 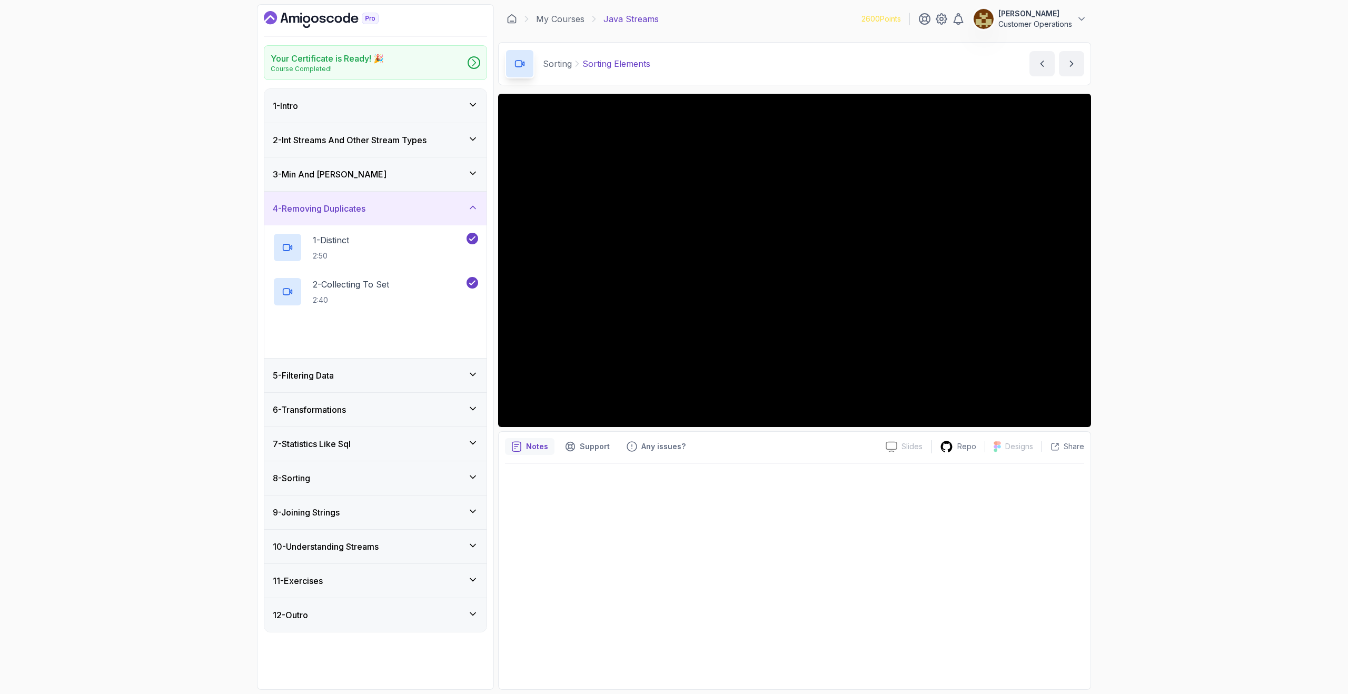 What do you see at coordinates (290, 615) in the screenshot?
I see `h3: 12 - Outro` at bounding box center [290, 615].